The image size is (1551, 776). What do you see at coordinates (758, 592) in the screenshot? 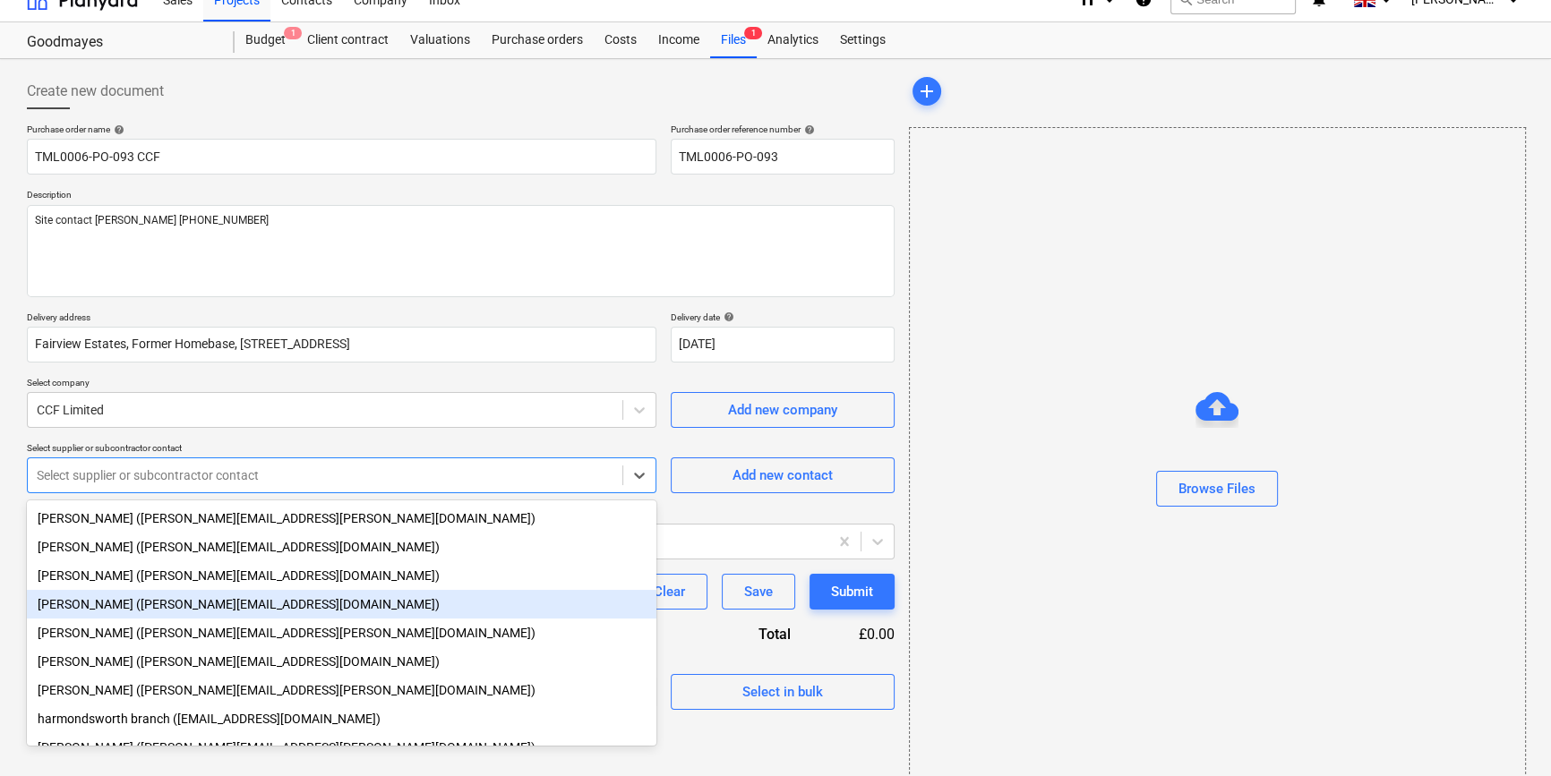
I see `button: Save` at bounding box center [758, 592].